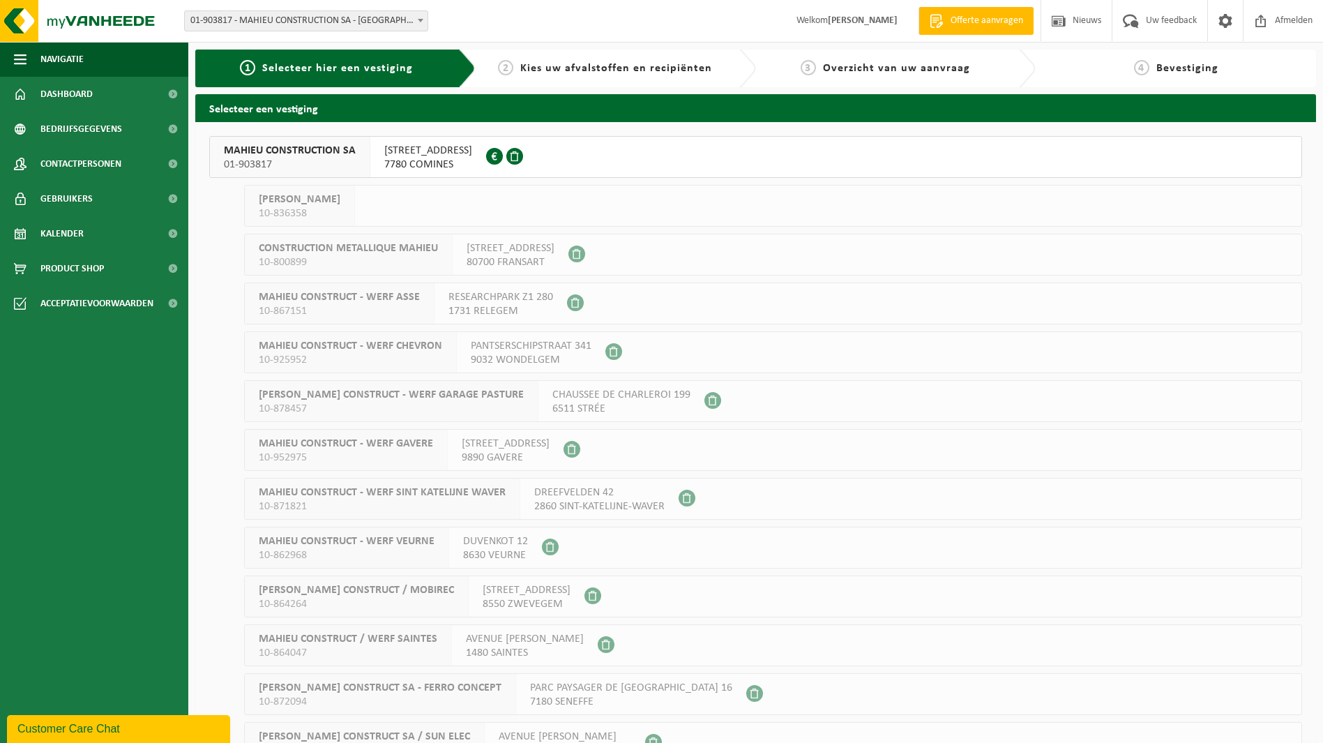 The height and width of the screenshot is (743, 1323). Describe the element at coordinates (621, 395) in the screenshot. I see `span: CHAUSSEE DE CHARLEROI 199` at that location.